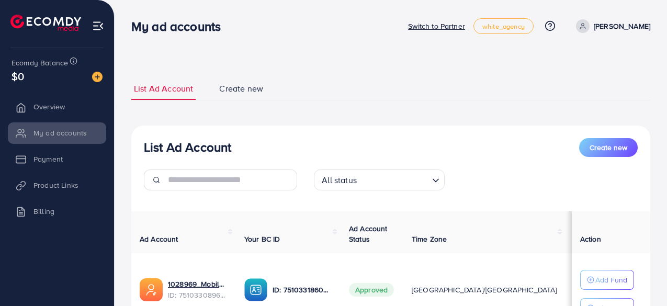  Describe the element at coordinates (98, 26) in the screenshot. I see `img: menu` at that location.